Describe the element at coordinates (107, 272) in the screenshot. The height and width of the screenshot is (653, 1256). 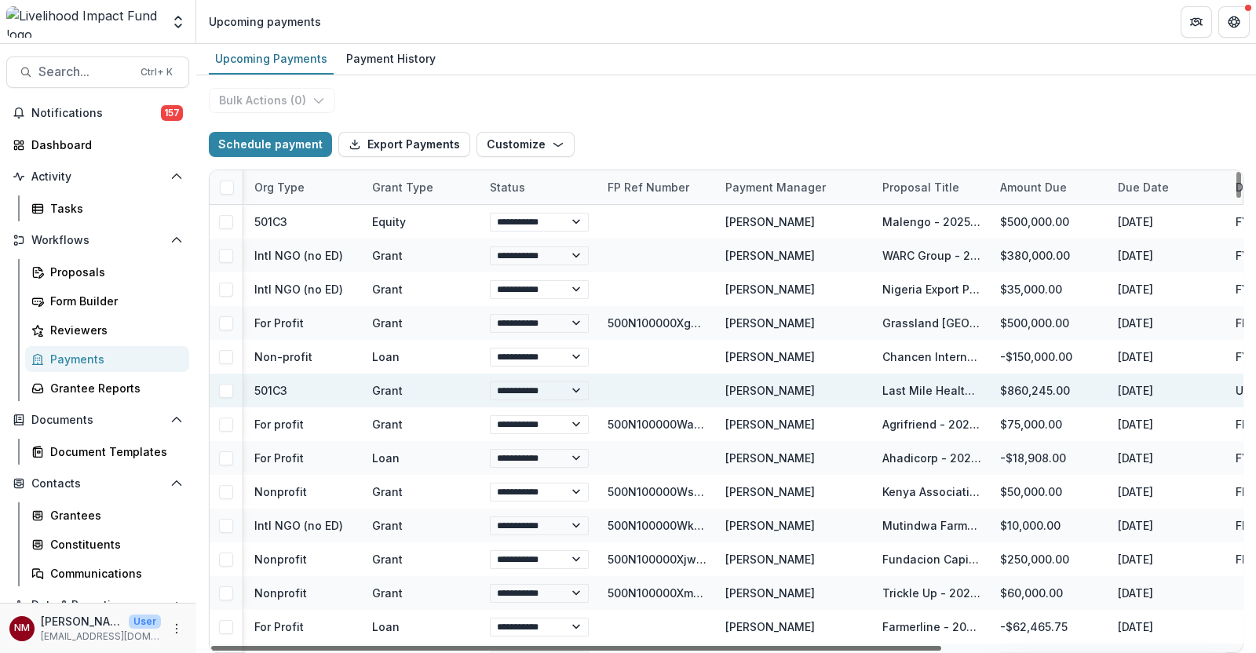
I see `a: Proposals` at that location.